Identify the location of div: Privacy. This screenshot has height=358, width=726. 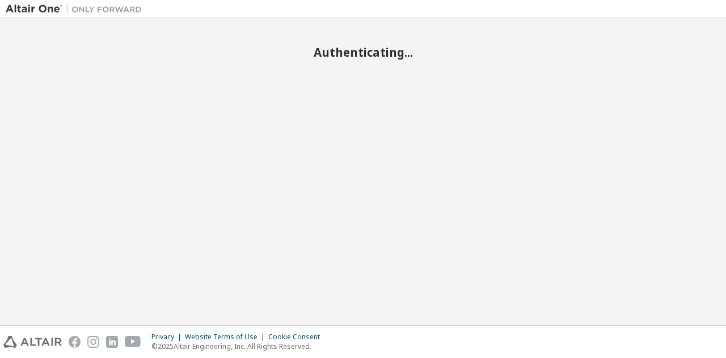
(168, 337).